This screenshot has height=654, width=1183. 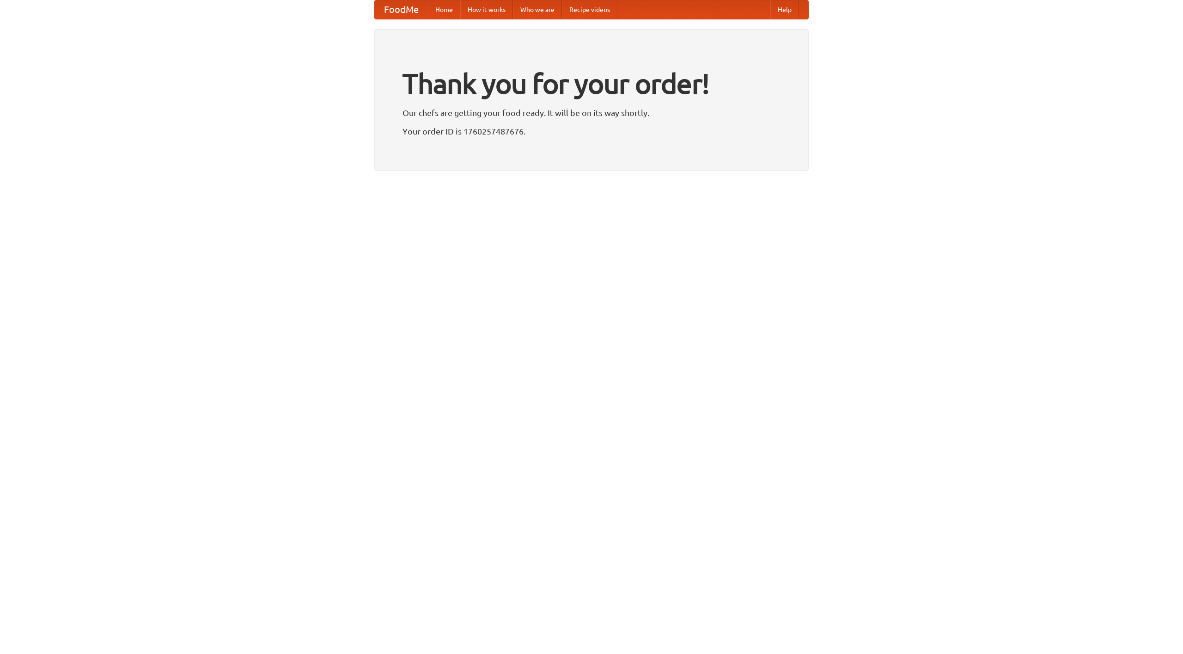 What do you see at coordinates (592, 84) in the screenshot?
I see `h1: Thank you for your order!` at bounding box center [592, 84].